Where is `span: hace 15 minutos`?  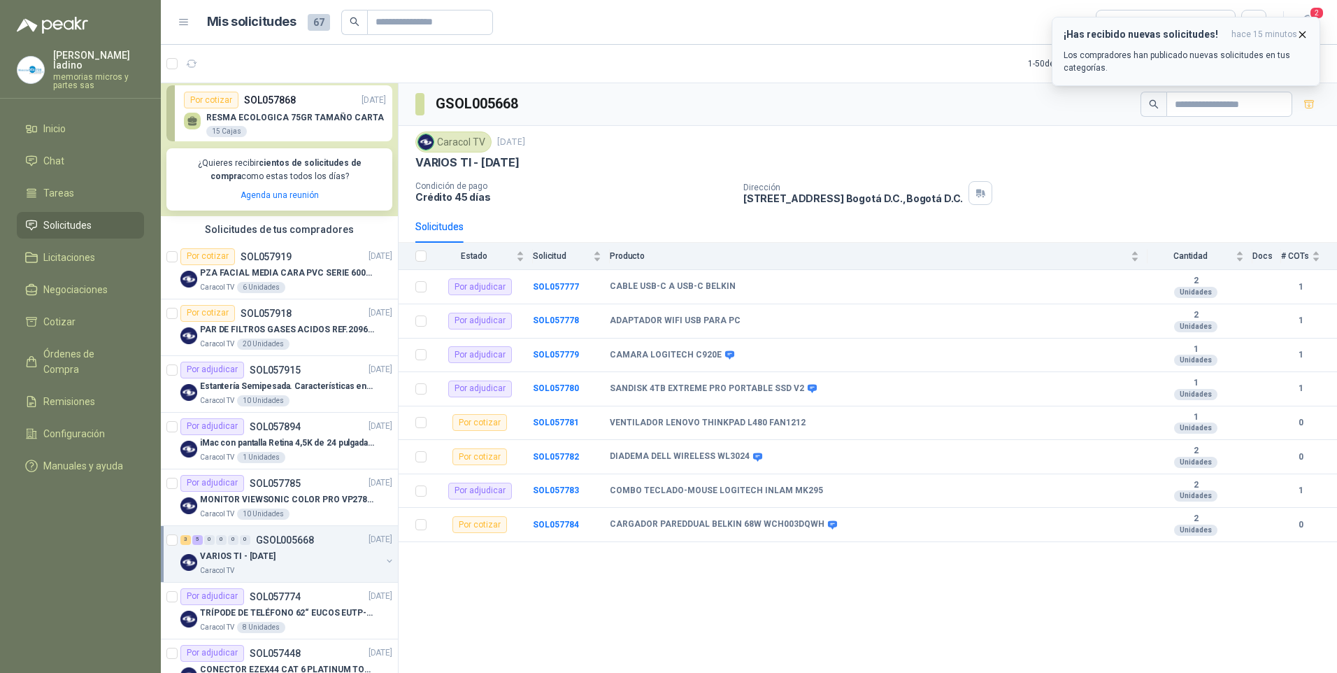
span: hace 15 minutos is located at coordinates (1265, 34).